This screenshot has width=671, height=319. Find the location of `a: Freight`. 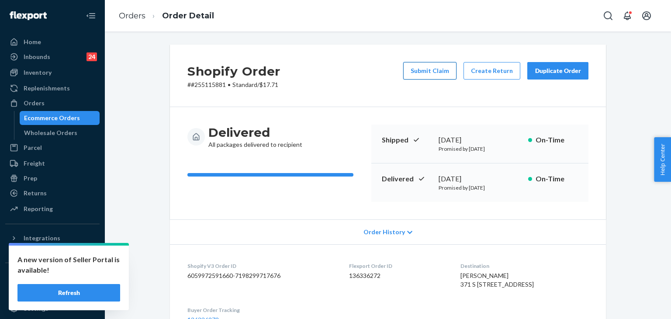

a: Freight is located at coordinates (52, 163).